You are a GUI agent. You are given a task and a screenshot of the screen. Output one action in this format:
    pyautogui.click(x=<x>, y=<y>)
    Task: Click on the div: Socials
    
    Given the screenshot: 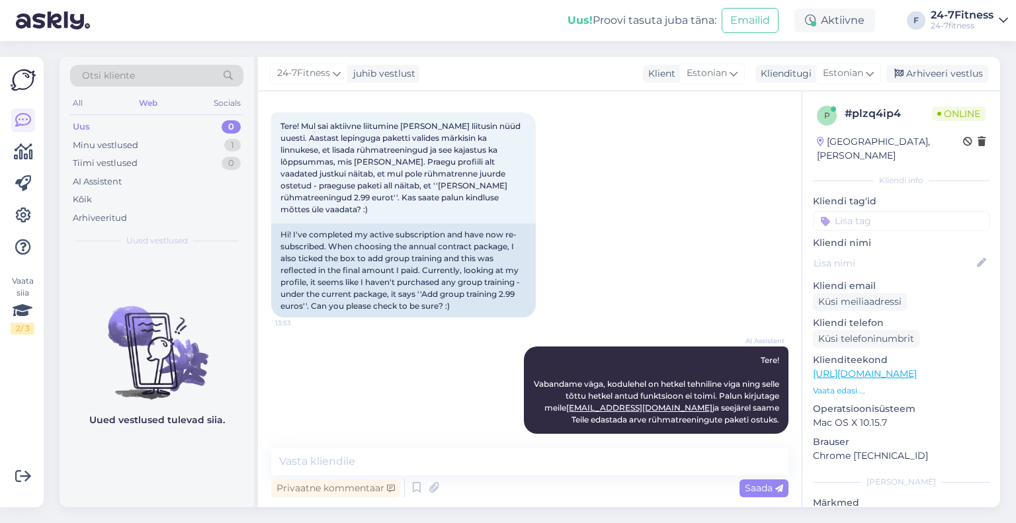 What is the action you would take?
    pyautogui.click(x=227, y=103)
    